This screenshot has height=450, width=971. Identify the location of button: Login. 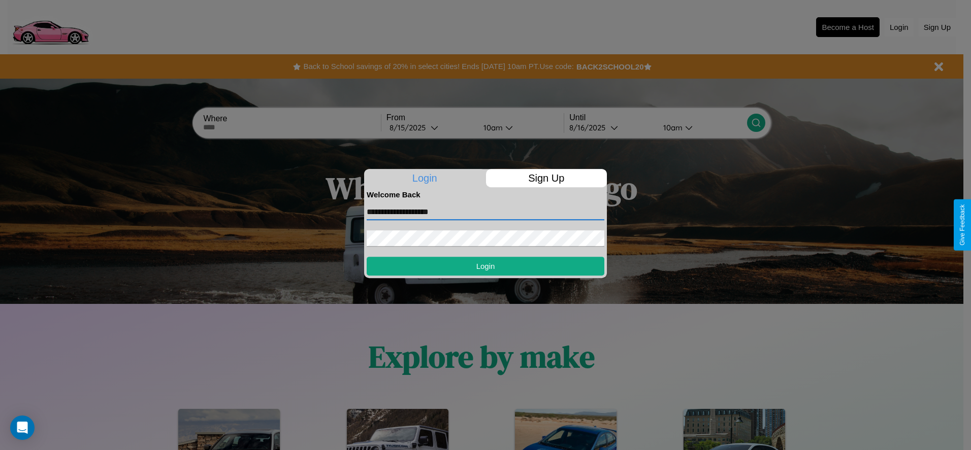
(485, 266).